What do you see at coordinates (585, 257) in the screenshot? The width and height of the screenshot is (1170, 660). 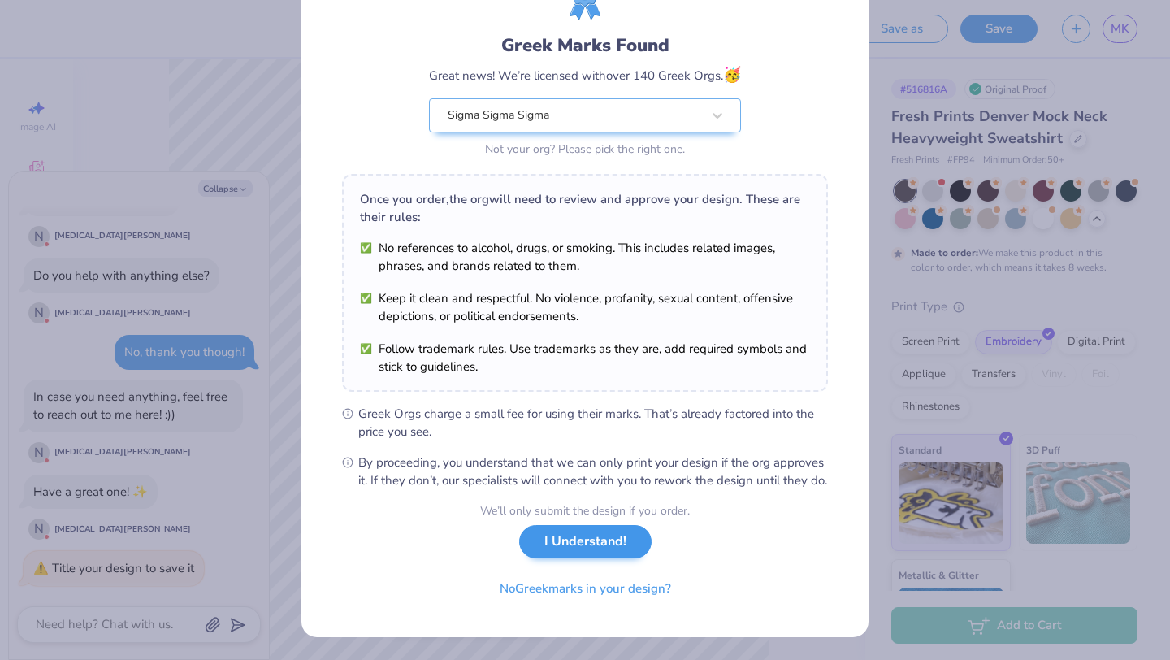 I see `li: No references to alcohol, drugs, or smoking. This includes related images, phrases, and brands re...` at bounding box center [585, 257].